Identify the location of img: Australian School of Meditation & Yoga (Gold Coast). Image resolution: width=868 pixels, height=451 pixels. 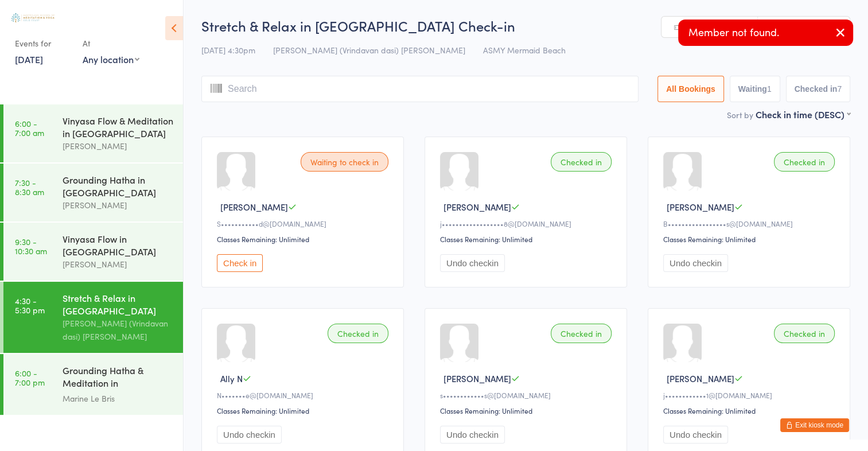
(33, 18).